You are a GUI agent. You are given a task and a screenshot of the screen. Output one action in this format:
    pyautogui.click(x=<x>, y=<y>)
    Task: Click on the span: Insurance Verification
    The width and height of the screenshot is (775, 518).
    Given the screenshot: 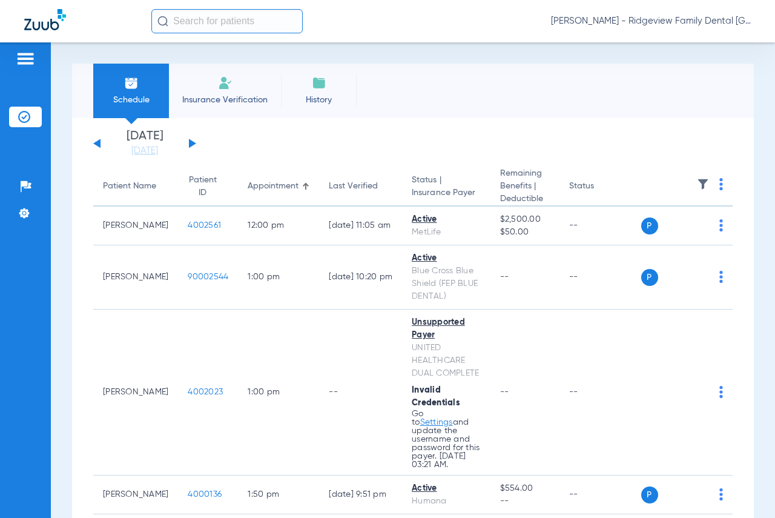 What is the action you would take?
    pyautogui.click(x=225, y=100)
    